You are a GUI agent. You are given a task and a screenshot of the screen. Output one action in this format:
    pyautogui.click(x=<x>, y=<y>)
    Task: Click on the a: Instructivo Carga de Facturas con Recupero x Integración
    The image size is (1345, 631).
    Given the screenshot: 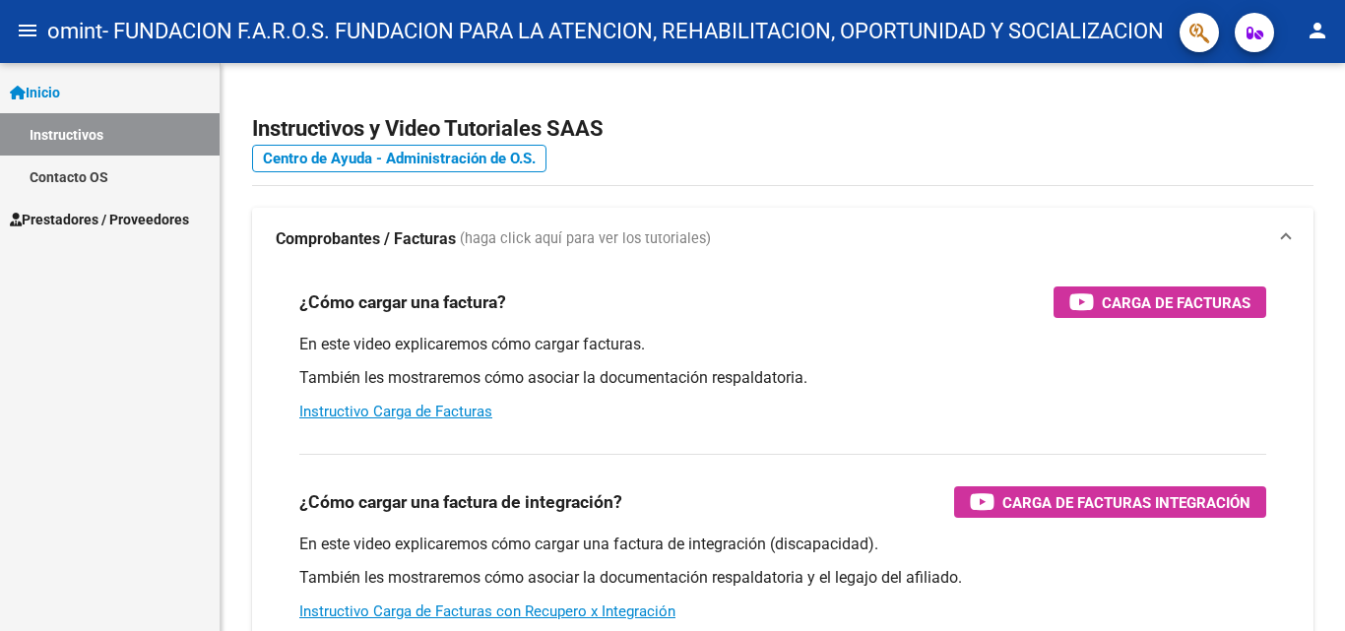 What is the action you would take?
    pyautogui.click(x=487, y=611)
    